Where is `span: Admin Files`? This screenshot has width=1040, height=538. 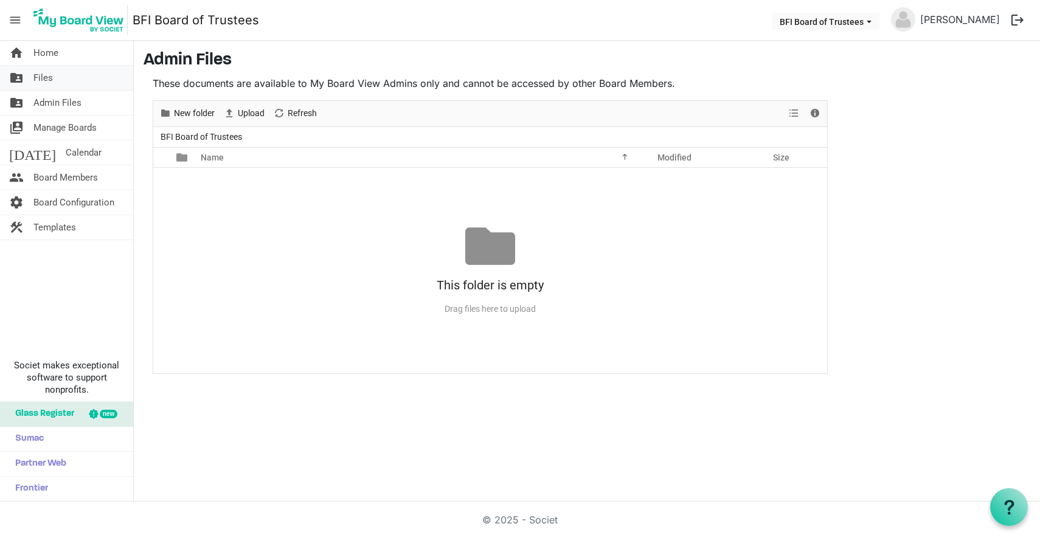
span: Admin Files is located at coordinates (57, 103).